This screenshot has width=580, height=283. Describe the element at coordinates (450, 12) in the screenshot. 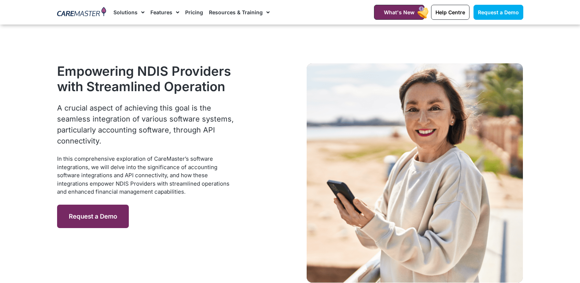

I see `a: Help Centre` at that location.